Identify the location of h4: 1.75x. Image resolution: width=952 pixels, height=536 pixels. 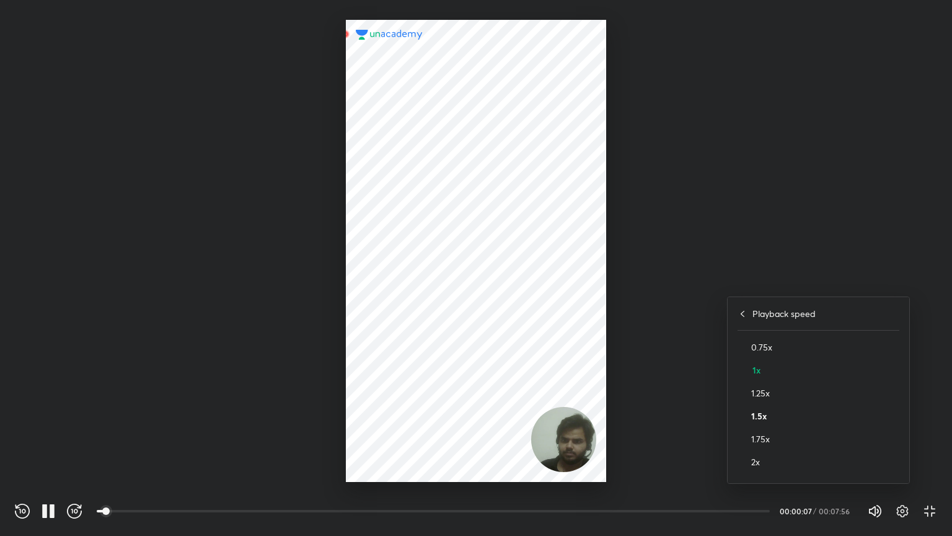
(825, 438).